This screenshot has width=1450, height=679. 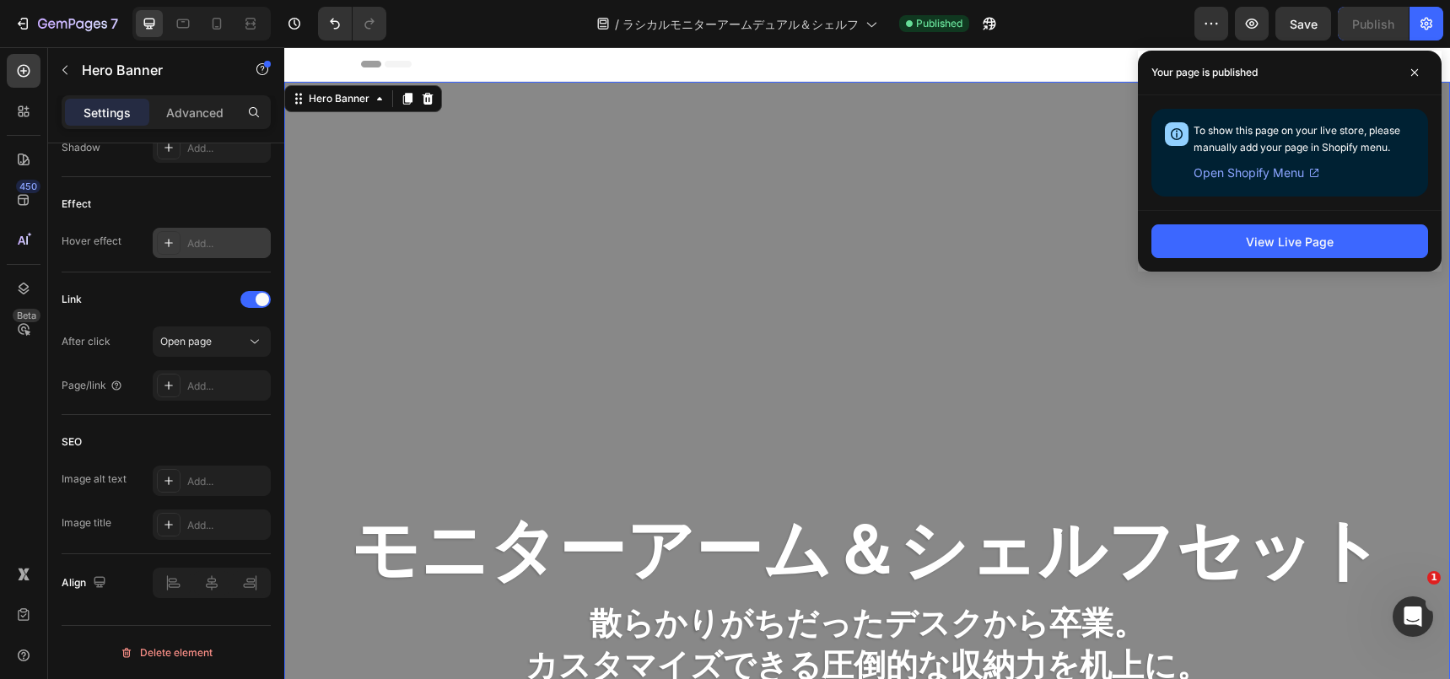 I want to click on div: Undo/Redo, so click(x=352, y=24).